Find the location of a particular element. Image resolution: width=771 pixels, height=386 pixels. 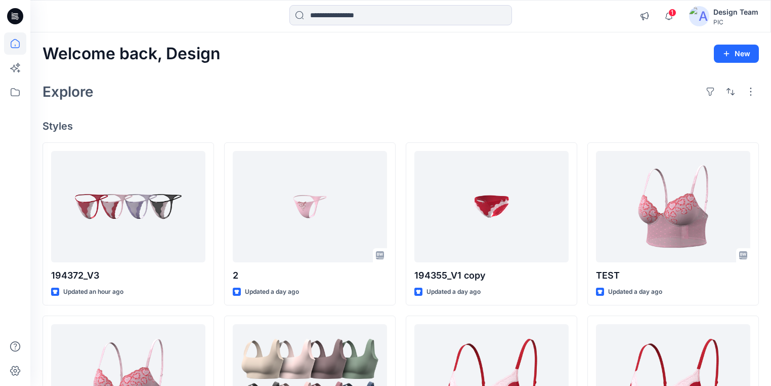

p: TEST is located at coordinates (673, 275).